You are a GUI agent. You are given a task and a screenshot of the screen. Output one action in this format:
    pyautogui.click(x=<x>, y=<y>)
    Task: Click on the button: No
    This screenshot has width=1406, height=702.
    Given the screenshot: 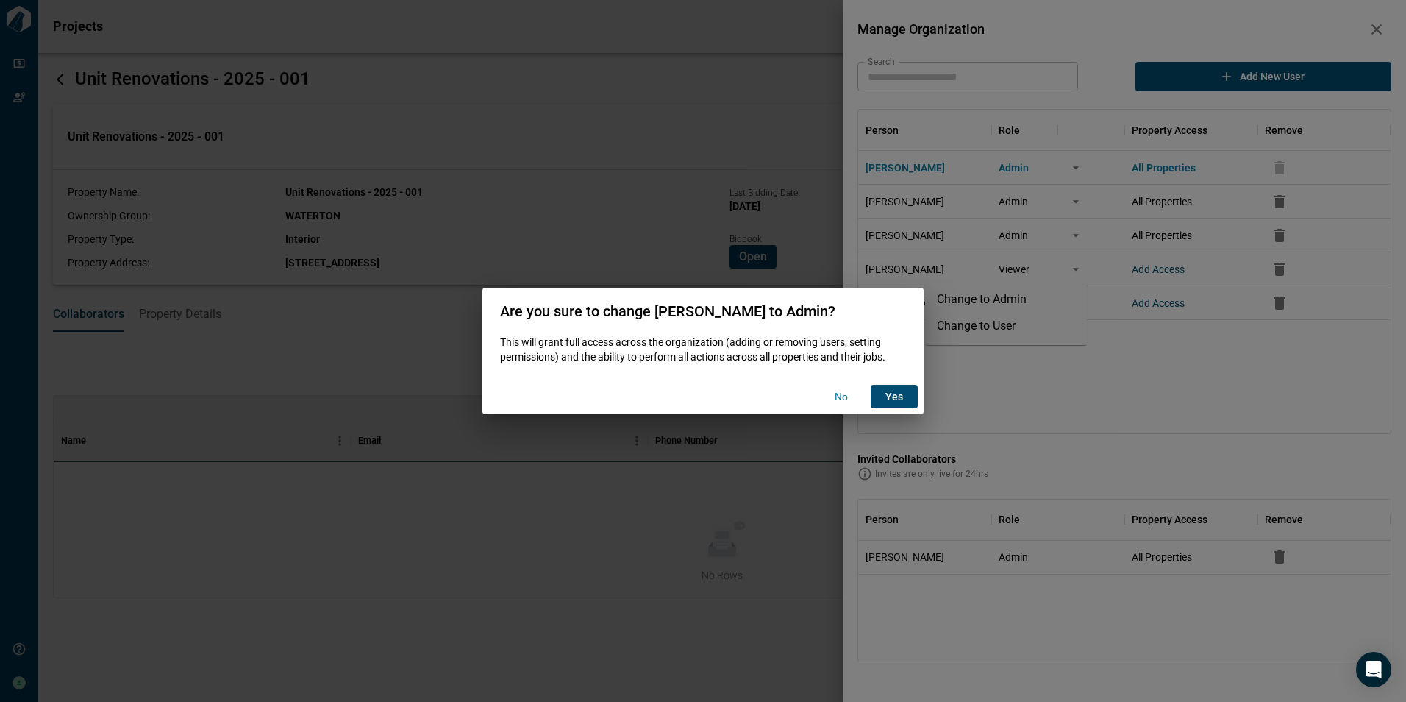 What is the action you would take?
    pyautogui.click(x=841, y=396)
    